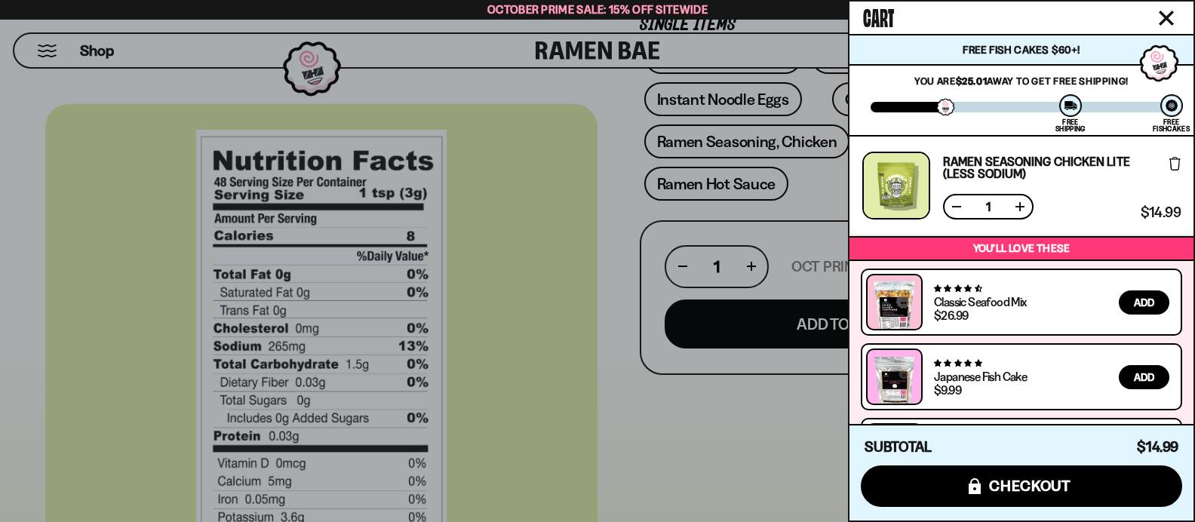 The image size is (1195, 522). What do you see at coordinates (878, 16) in the screenshot?
I see `span: Cart` at bounding box center [878, 16].